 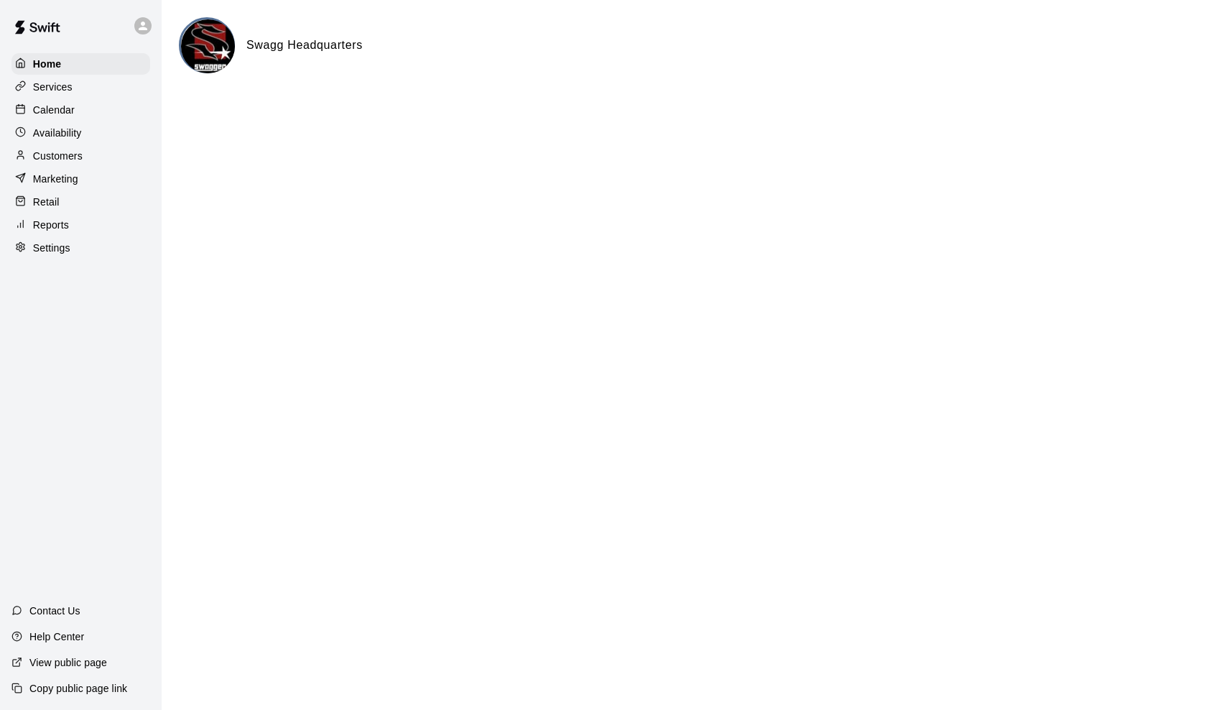 I want to click on p: View public page, so click(x=68, y=662).